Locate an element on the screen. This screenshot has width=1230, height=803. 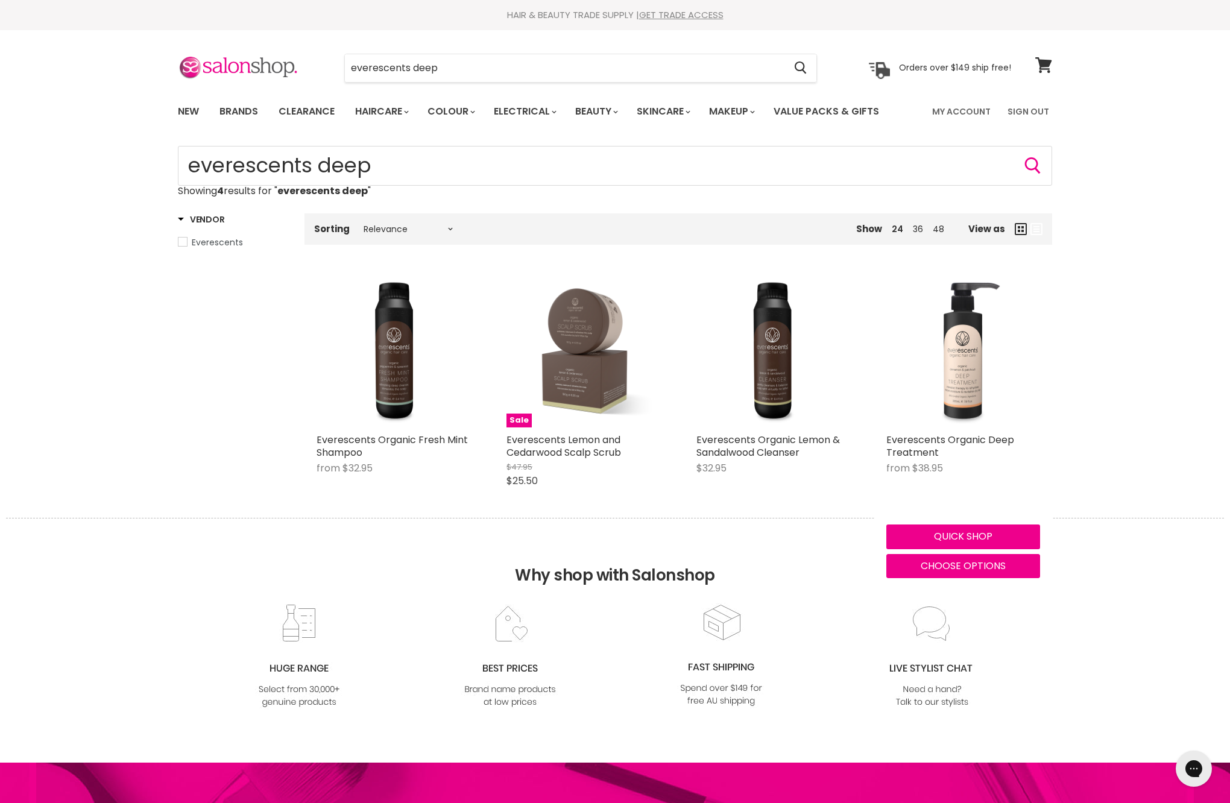
img: fast.jpg is located at coordinates (721, 655).